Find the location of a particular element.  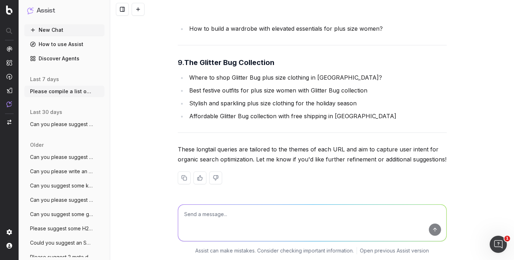

button: Can you please suggest some secondary an is located at coordinates (64, 157).